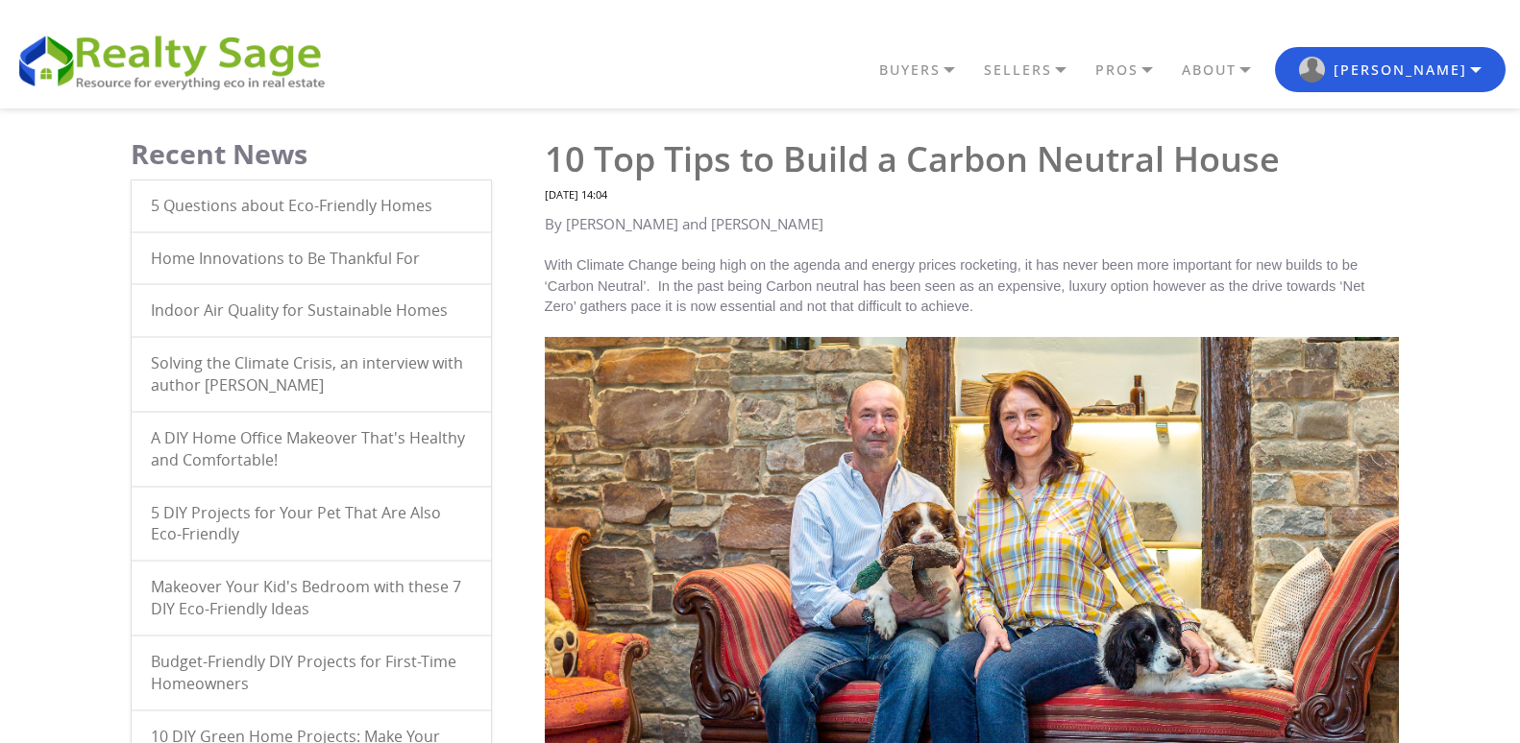 This screenshot has height=743, width=1520. I want to click on a: ABOUT, so click(1226, 70).